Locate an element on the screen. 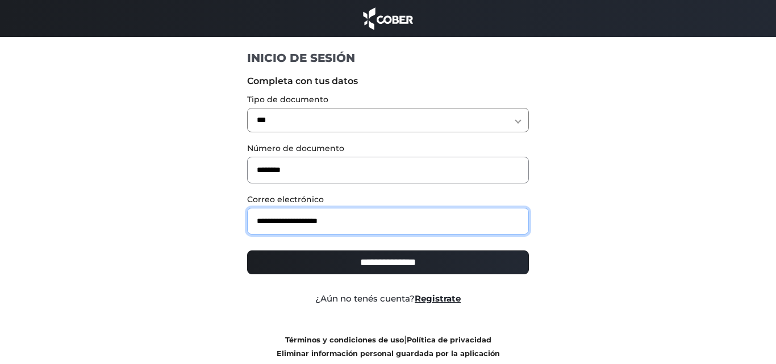  label: Número de documento is located at coordinates (388, 148).